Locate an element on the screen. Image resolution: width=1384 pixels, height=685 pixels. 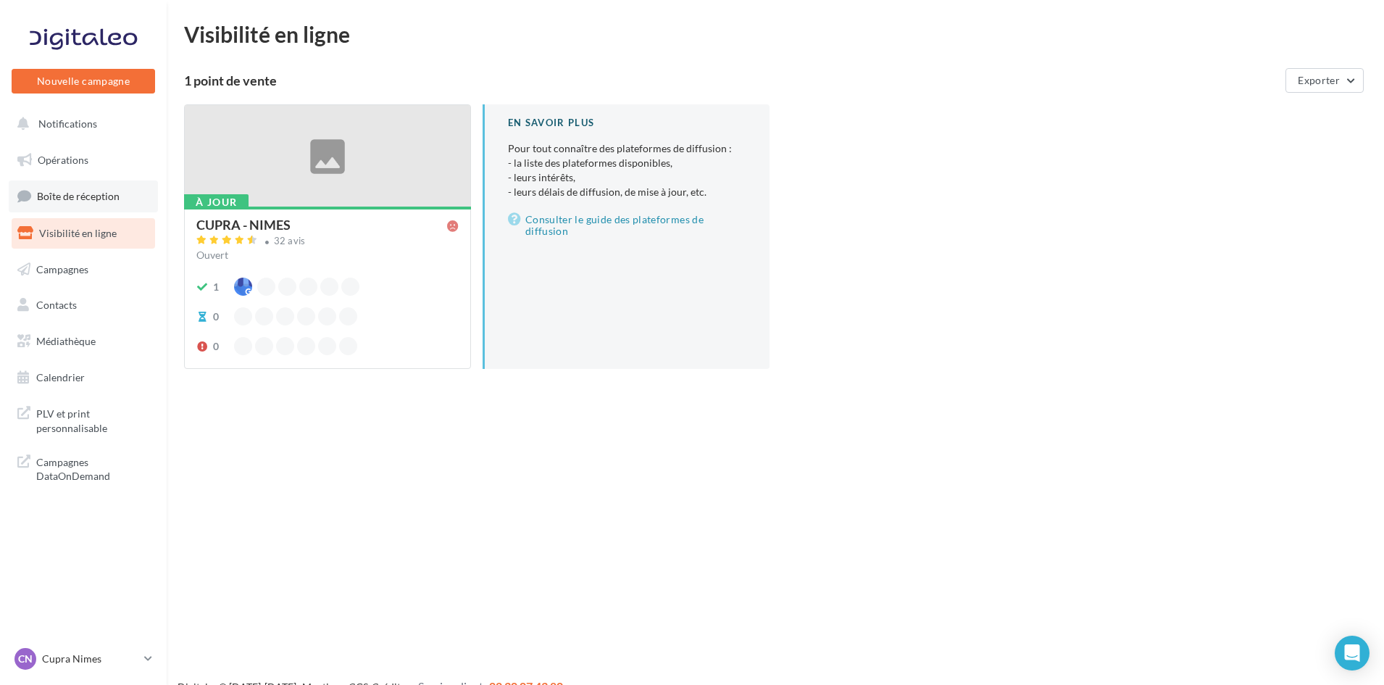
div: À jour is located at coordinates (216, 202).